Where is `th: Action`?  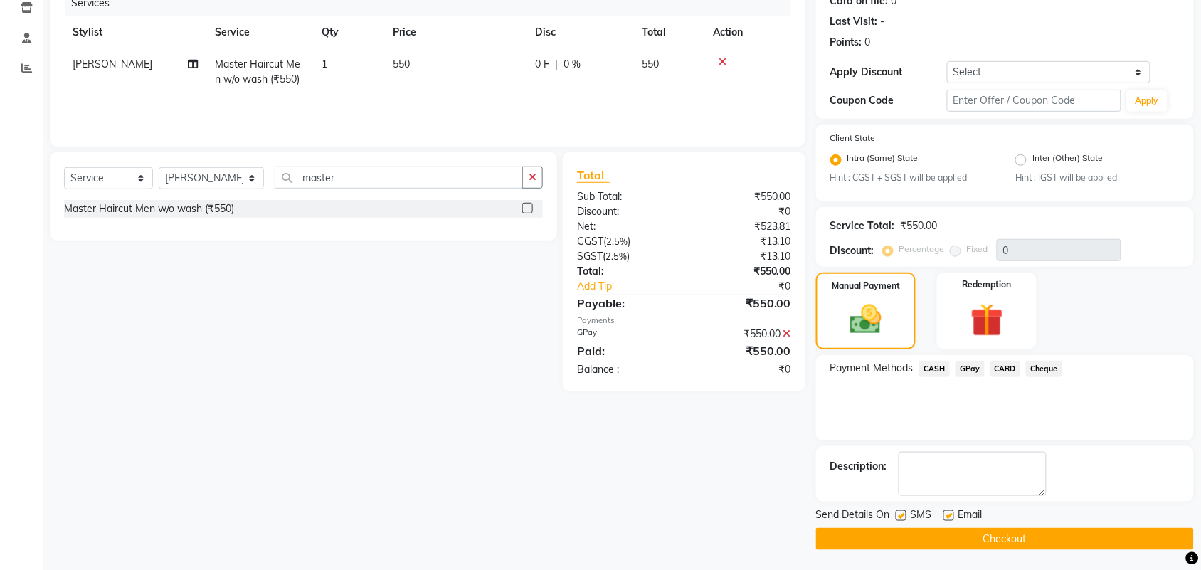
th: Action is located at coordinates (748, 32).